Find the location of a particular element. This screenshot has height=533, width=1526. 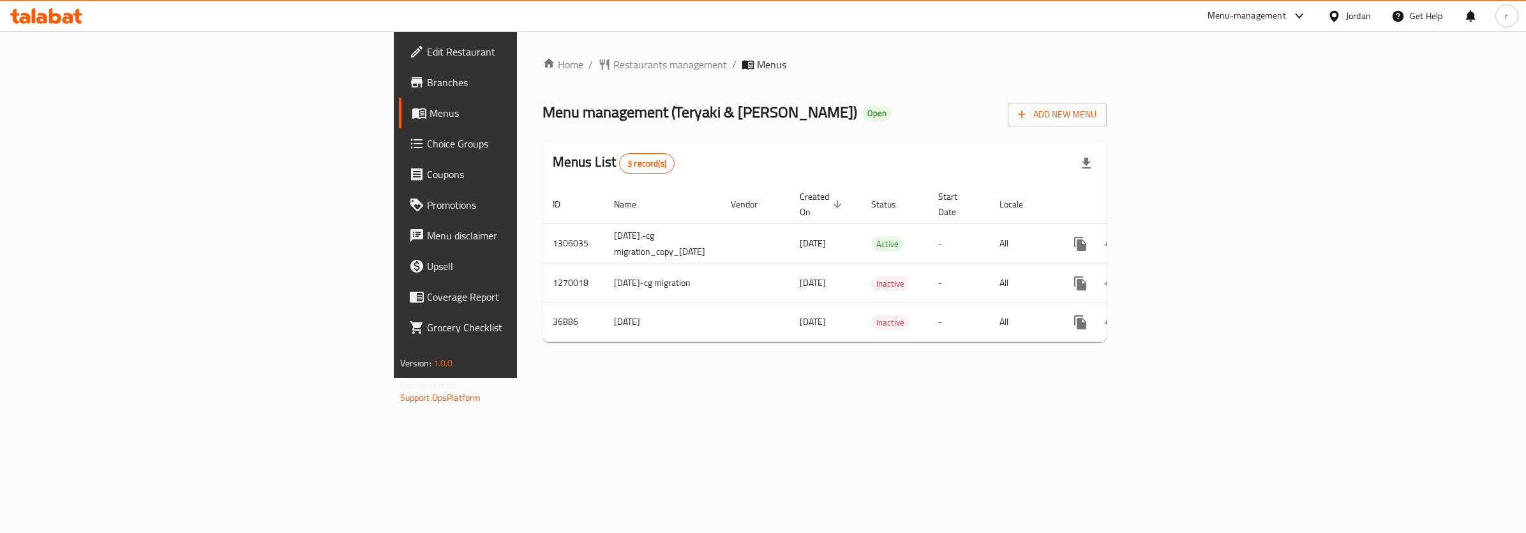

a: Promotions is located at coordinates (523, 205).